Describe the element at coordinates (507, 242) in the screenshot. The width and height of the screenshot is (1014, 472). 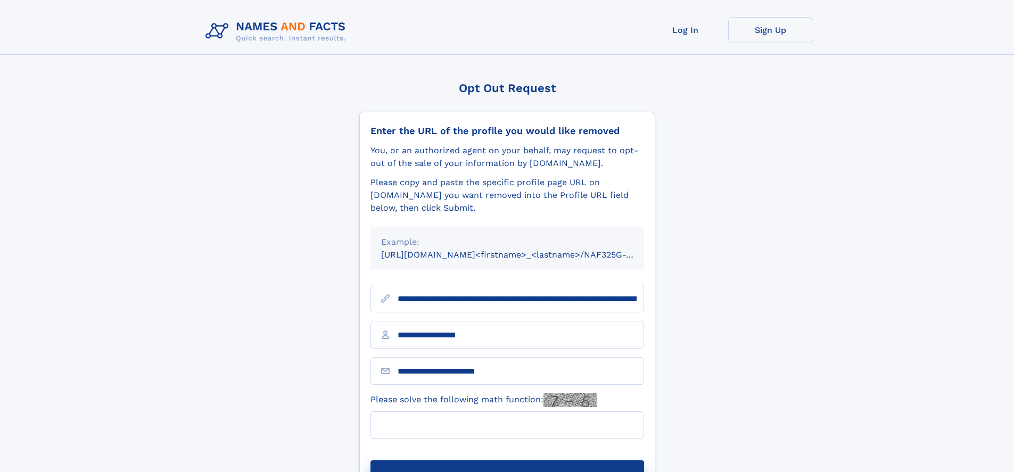
I see `div: Example:` at that location.